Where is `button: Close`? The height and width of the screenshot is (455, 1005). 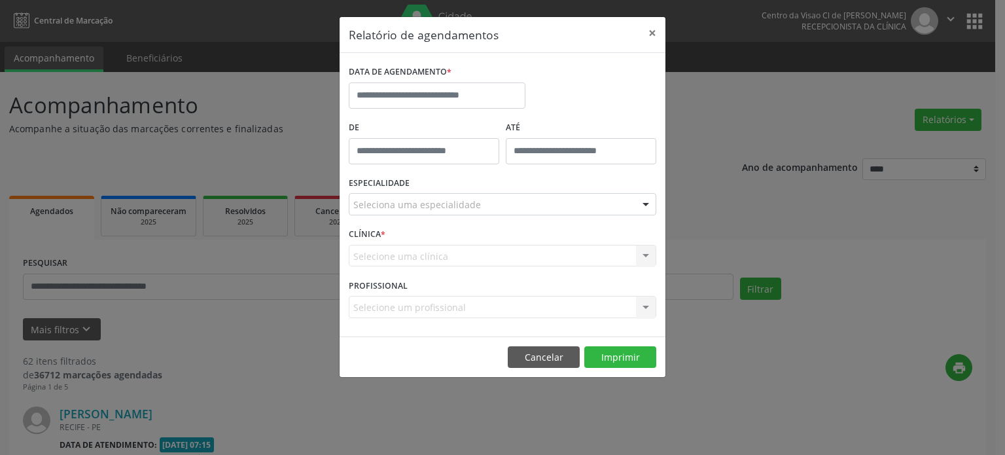 button: Close is located at coordinates (652, 33).